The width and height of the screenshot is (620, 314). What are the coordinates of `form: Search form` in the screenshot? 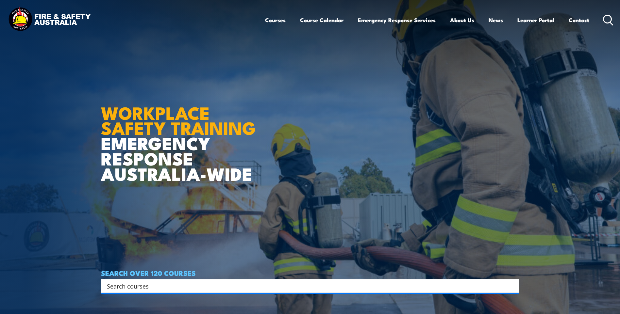 It's located at (307, 286).